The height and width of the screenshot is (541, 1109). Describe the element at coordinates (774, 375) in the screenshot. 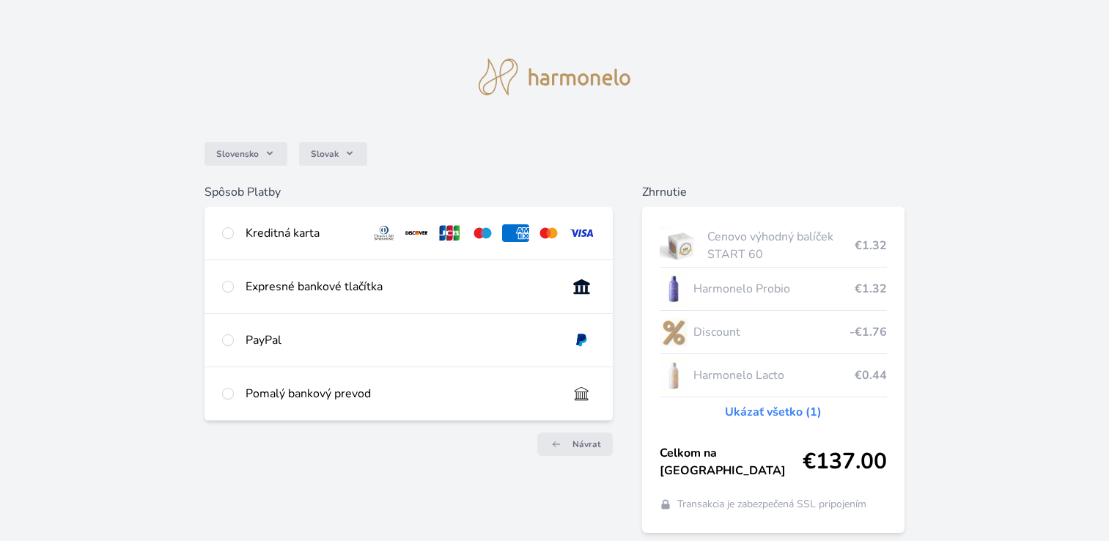

I see `span: Harmonelo Lacto` at that location.